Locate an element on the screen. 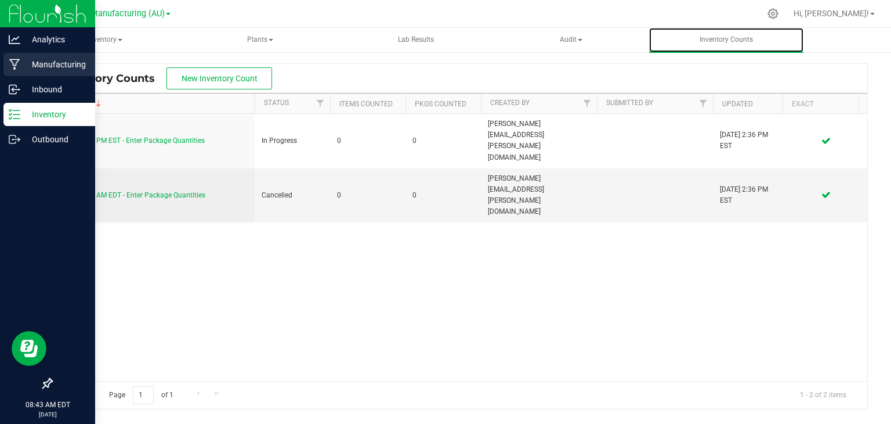 The image size is (891, 424). span: New Inventory Count is located at coordinates (219, 78).